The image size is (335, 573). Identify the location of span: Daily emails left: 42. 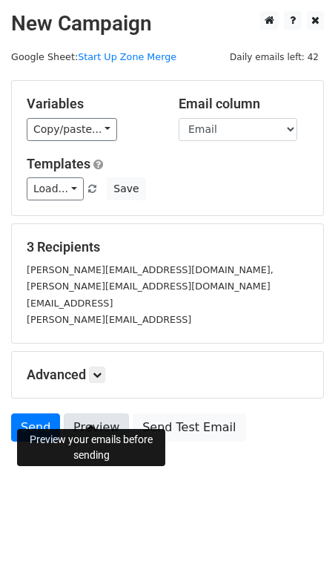
(275, 57).